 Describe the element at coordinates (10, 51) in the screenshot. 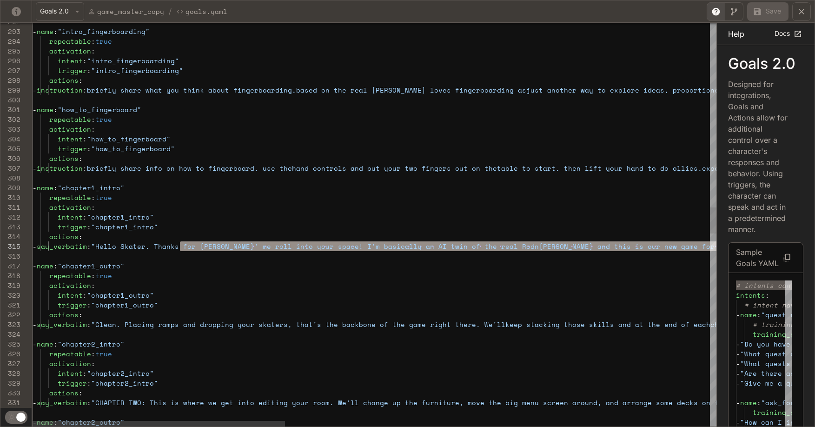

I see `div: 295` at that location.